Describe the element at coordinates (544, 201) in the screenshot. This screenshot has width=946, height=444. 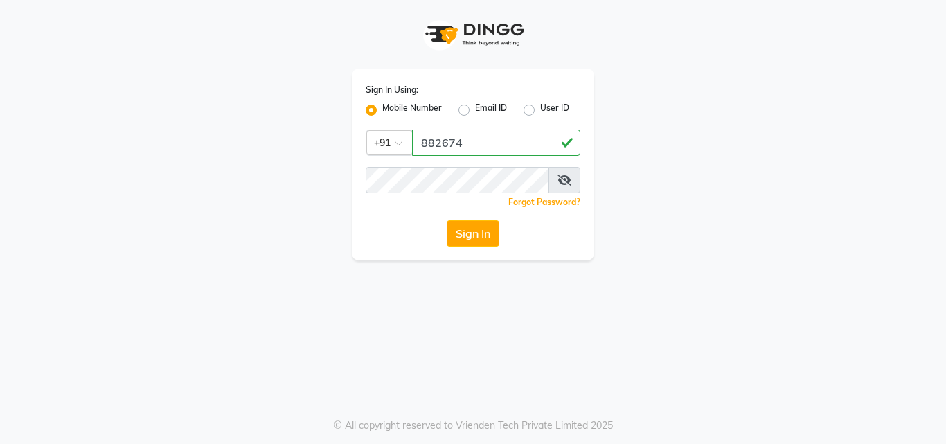
I see `a: Forgot Password?` at that location.